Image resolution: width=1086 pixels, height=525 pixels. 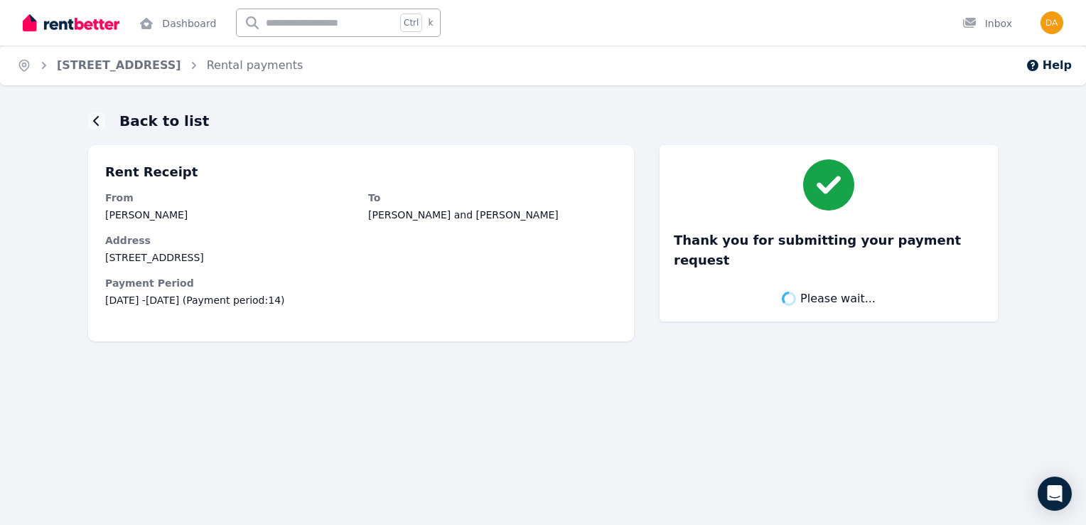 I want to click on span: k, so click(x=430, y=23).